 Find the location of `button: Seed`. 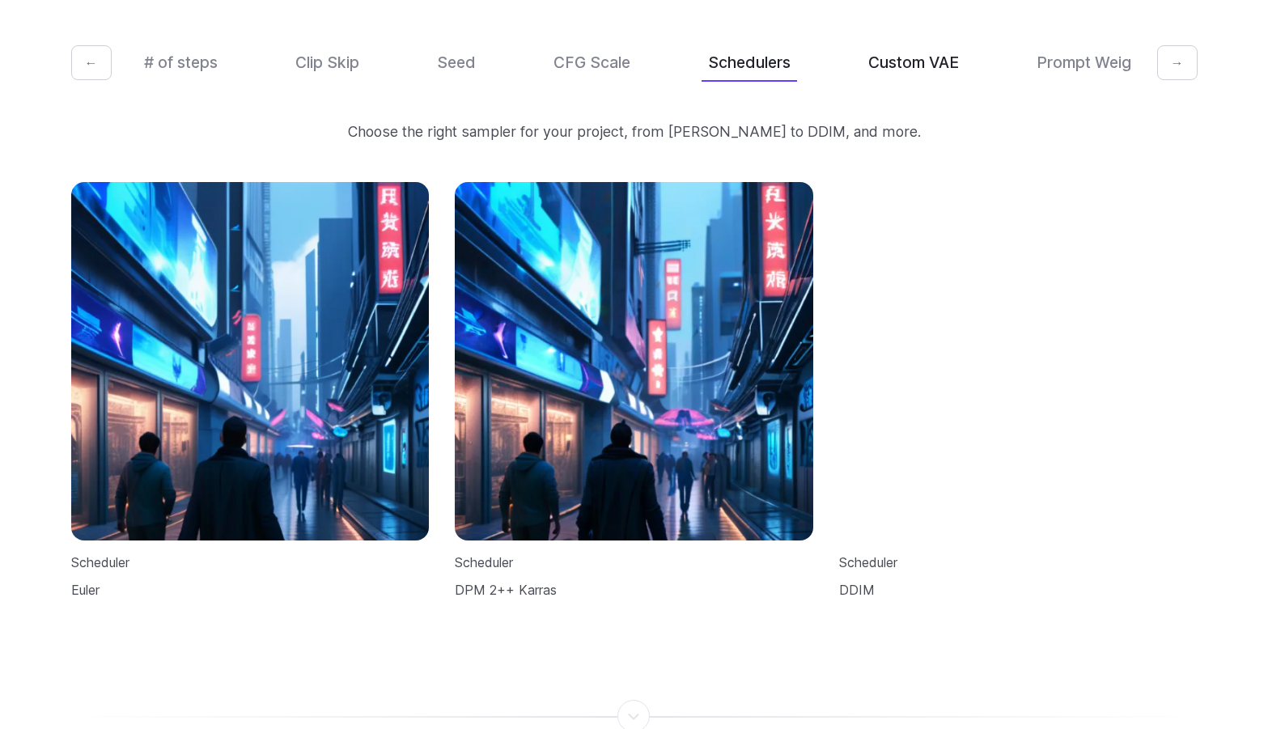

button: Seed is located at coordinates (456, 62).